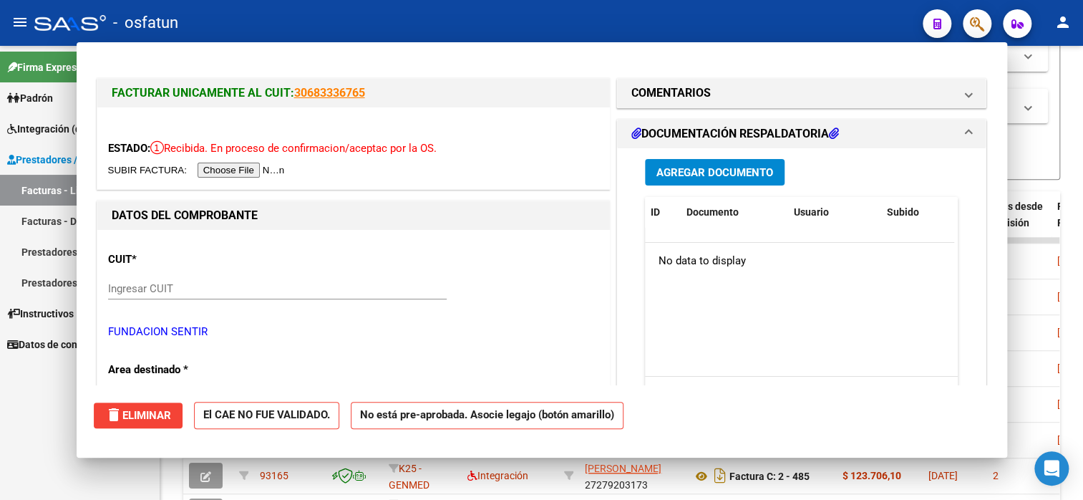 Image resolution: width=1083 pixels, height=500 pixels. I want to click on p: CUIT, so click(182, 259).